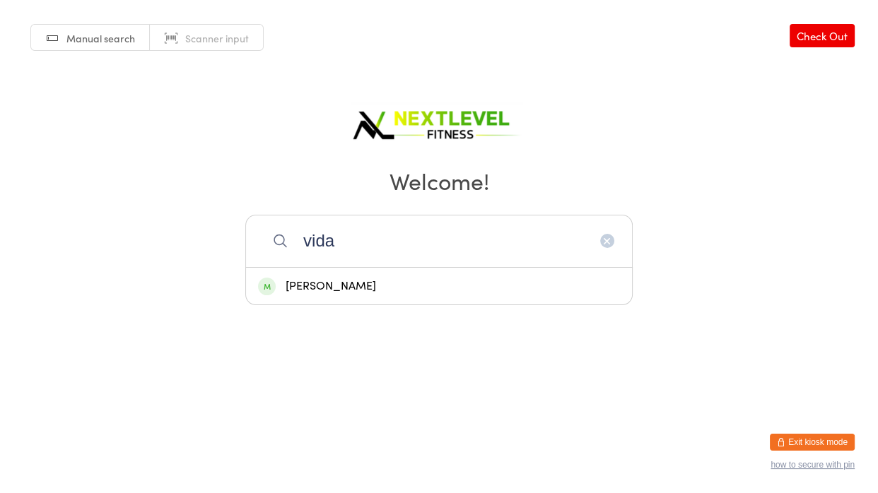  Describe the element at coordinates (822, 35) in the screenshot. I see `a: Check Out` at that location.